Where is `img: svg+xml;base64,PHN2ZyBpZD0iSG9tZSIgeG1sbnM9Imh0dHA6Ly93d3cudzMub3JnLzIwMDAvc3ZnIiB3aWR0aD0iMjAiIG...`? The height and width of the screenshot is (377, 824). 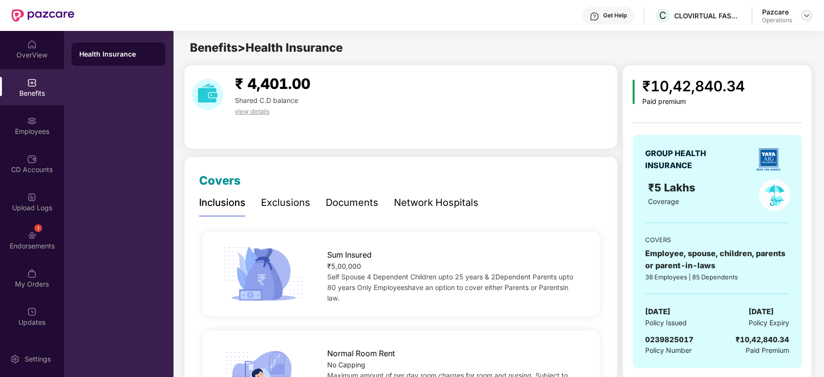
img: svg+xml;base64,PHN2ZyBpZD0iSG9tZSIgeG1sbnM9Imh0dHA6Ly93d3cudzMub3JnLzIwMDAvc3ZnIiB3aWR0aD0iMjAiIG... is located at coordinates (32, 44).